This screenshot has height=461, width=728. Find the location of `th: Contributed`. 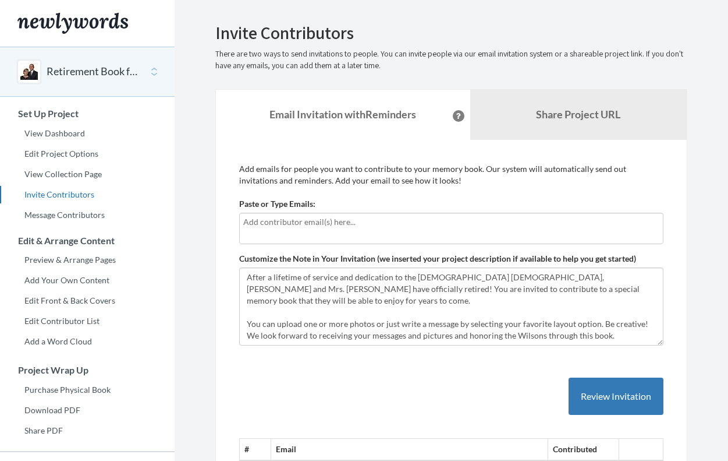

th: Contributed is located at coordinates (583, 449).